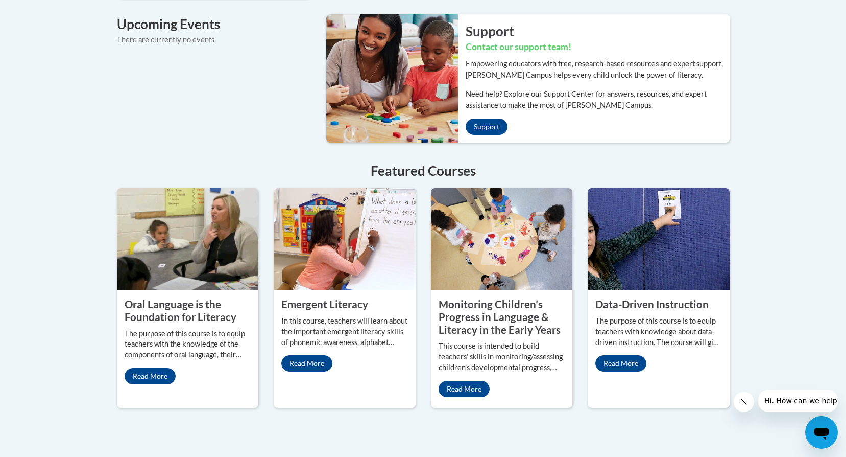 This screenshot has width=846, height=457. I want to click on p: This course is intended to build teachers’ skills in monitoring/assessing children’s developmenta..., so click(502, 356).